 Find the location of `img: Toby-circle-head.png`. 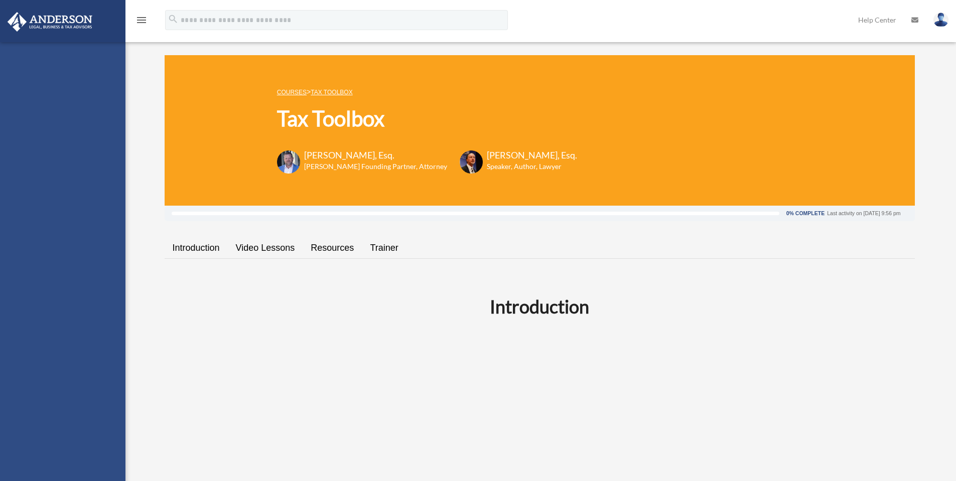

img: Toby-circle-head.png is located at coordinates (288, 162).